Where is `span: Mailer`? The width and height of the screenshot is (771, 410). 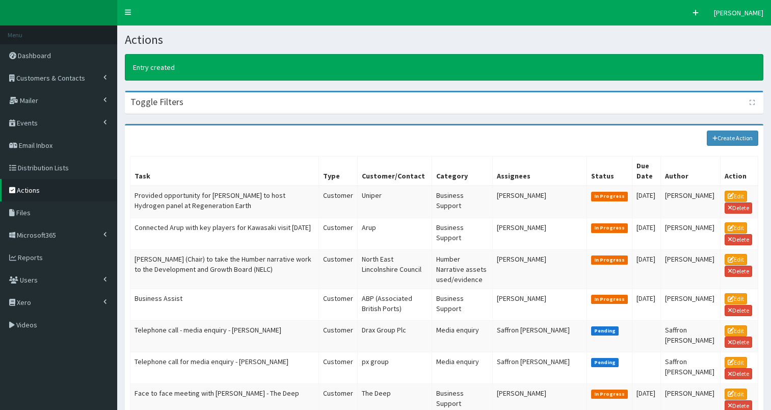
span: Mailer is located at coordinates (29, 100).